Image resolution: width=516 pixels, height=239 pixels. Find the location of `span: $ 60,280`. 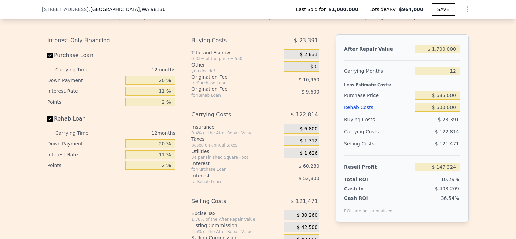

span: $ 60,280 is located at coordinates (309, 166).